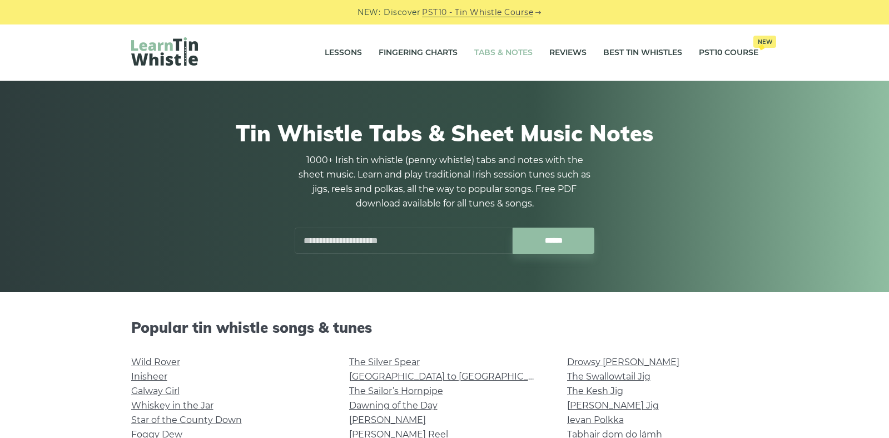 The image size is (889, 438). Describe the element at coordinates (643, 53) in the screenshot. I see `a: Best Tin Whistles` at that location.